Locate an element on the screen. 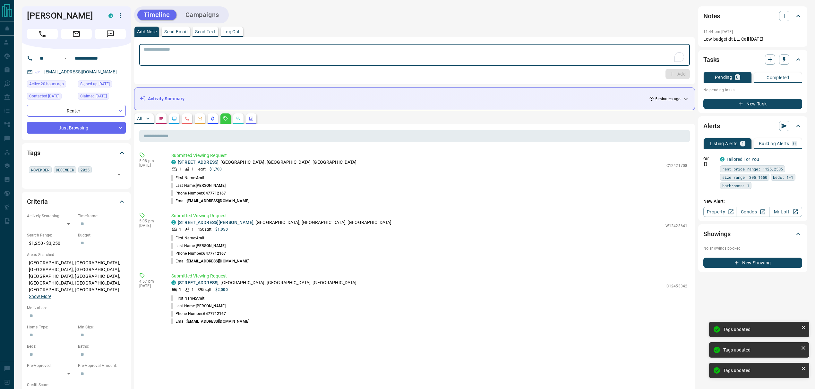 The image size is (815, 389). p: Beds: is located at coordinates (51, 347).